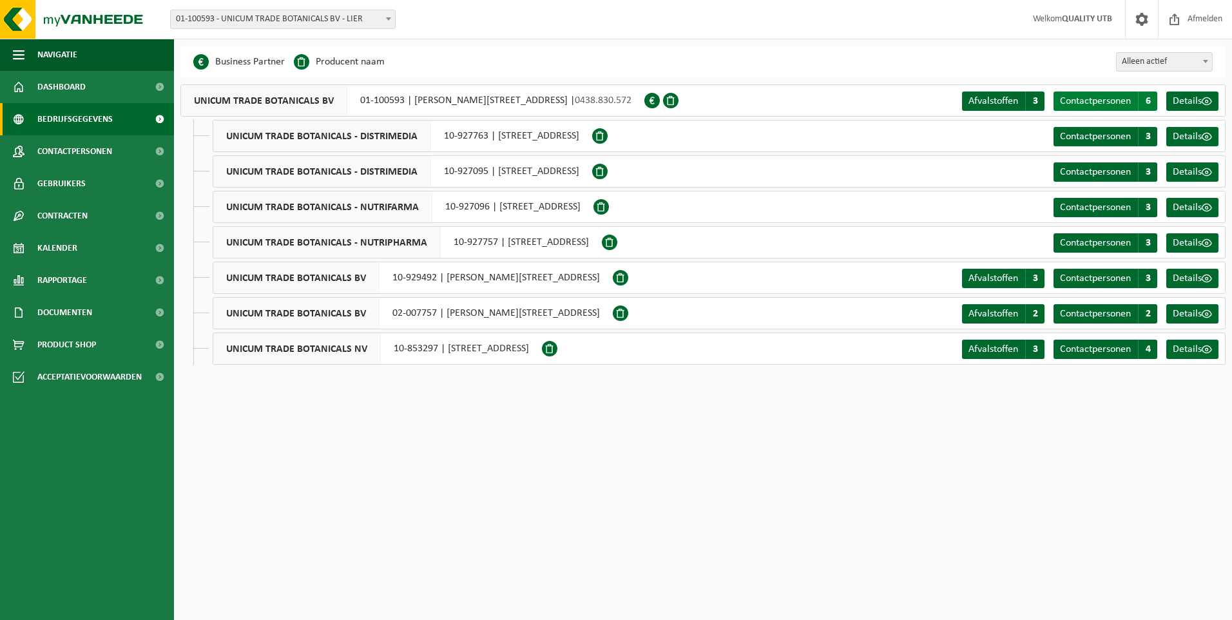 This screenshot has width=1232, height=620. What do you see at coordinates (1087, 19) in the screenshot?
I see `strong: QUALITY UTB` at bounding box center [1087, 19].